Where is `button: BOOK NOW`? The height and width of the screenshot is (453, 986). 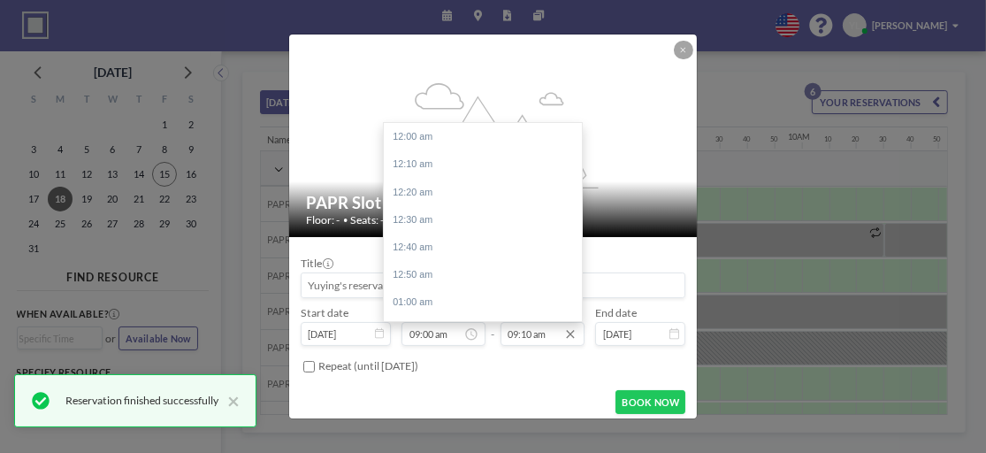 button: BOOK NOW is located at coordinates (650, 402).